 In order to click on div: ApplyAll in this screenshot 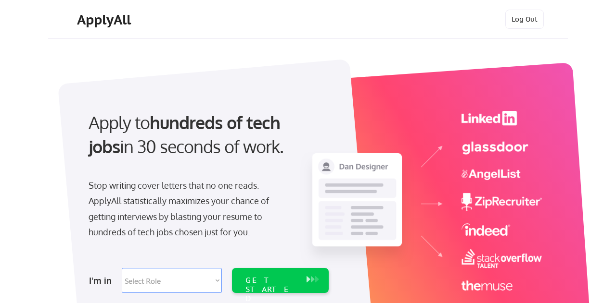, I will do `click(105, 20)`.